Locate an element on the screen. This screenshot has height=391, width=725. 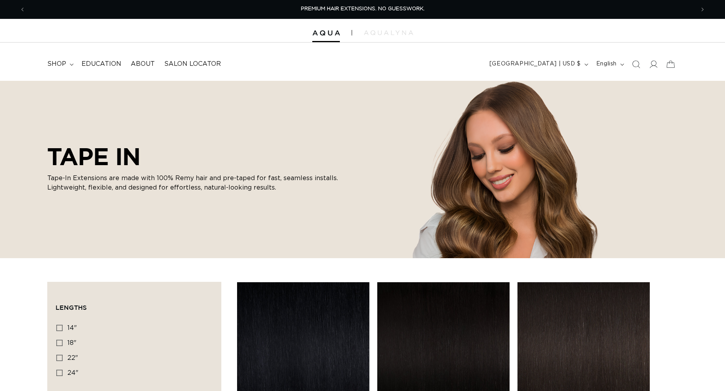
img: Aqua Hair Extensions is located at coordinates (326, 33).